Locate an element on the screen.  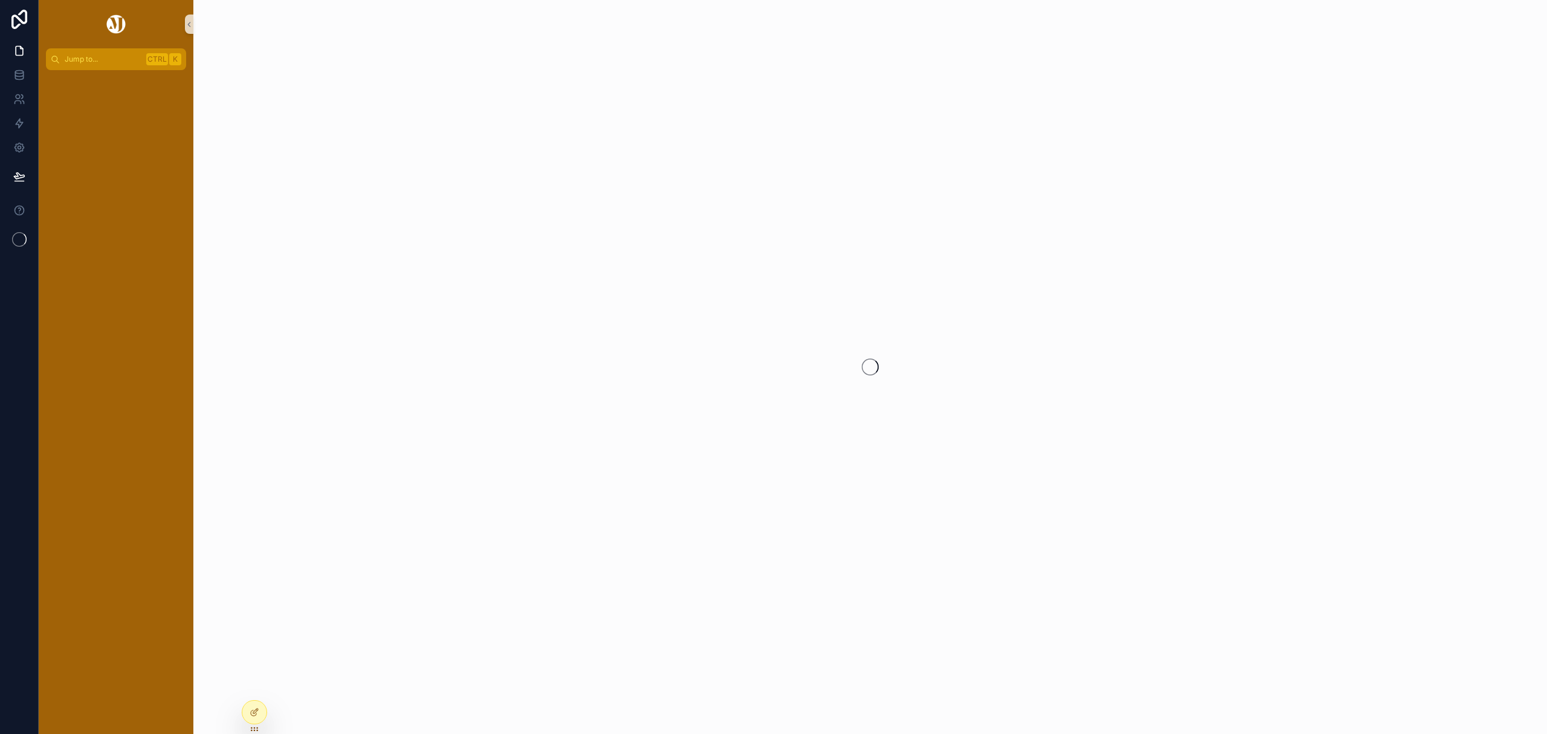
span: Ctrl is located at coordinates (157, 59).